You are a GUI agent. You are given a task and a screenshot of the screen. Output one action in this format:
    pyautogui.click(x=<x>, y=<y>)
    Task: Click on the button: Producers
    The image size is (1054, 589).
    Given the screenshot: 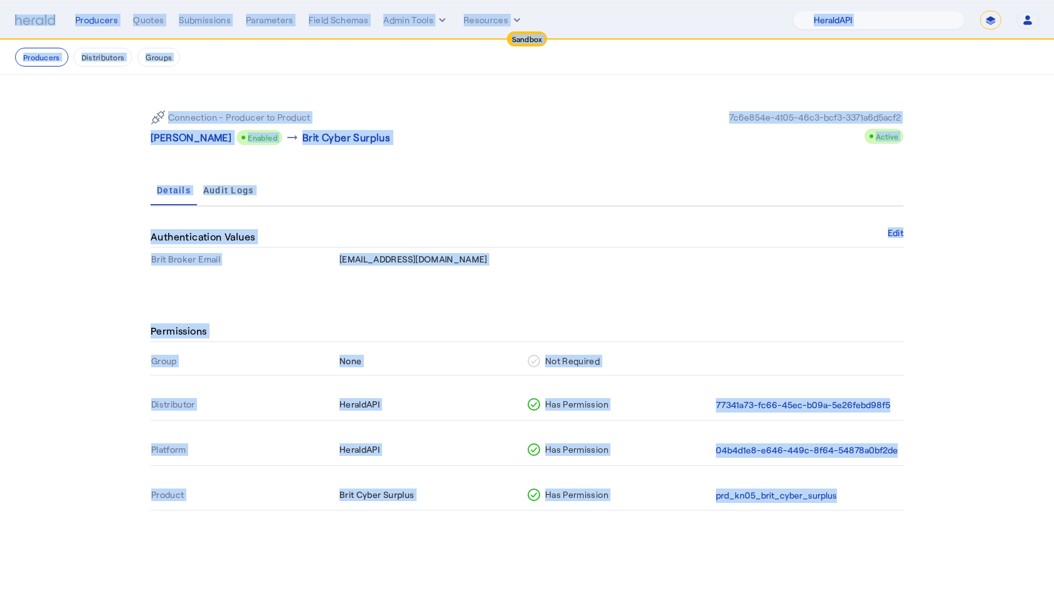 What is the action you would take?
    pyautogui.click(x=41, y=57)
    